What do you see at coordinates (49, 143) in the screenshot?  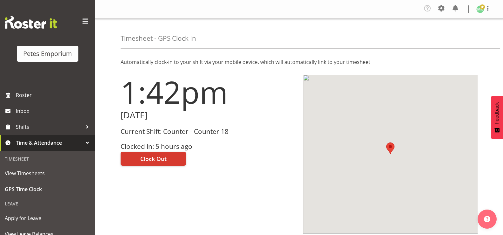 I see `span: Time & Attendance` at bounding box center [49, 143].